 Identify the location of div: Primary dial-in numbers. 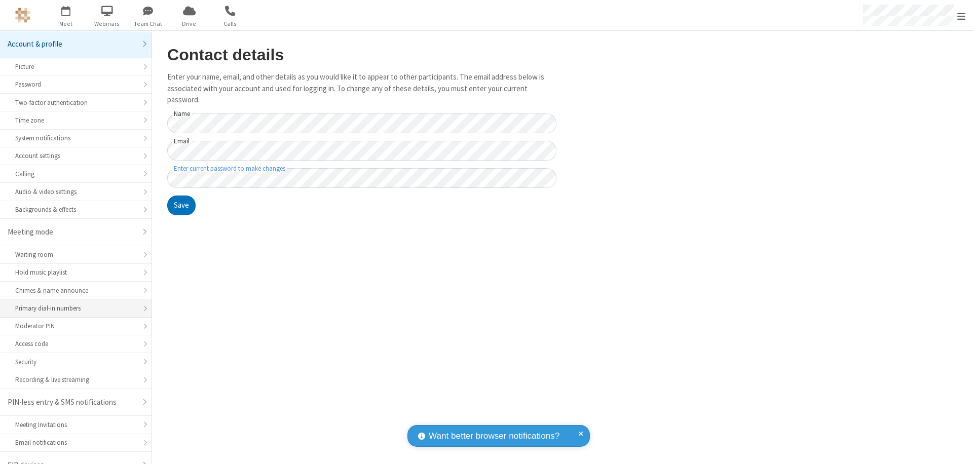
(76, 308).